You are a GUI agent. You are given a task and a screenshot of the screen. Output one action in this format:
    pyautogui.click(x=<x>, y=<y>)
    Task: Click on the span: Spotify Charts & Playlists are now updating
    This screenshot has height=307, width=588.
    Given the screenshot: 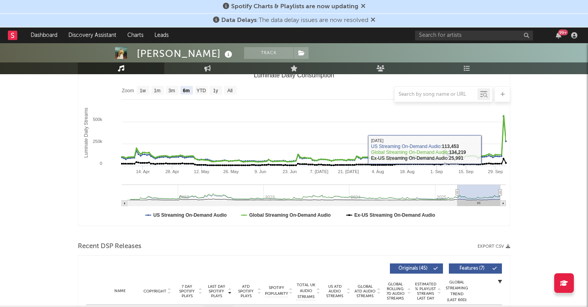 What is the action you would take?
    pyautogui.click(x=295, y=7)
    